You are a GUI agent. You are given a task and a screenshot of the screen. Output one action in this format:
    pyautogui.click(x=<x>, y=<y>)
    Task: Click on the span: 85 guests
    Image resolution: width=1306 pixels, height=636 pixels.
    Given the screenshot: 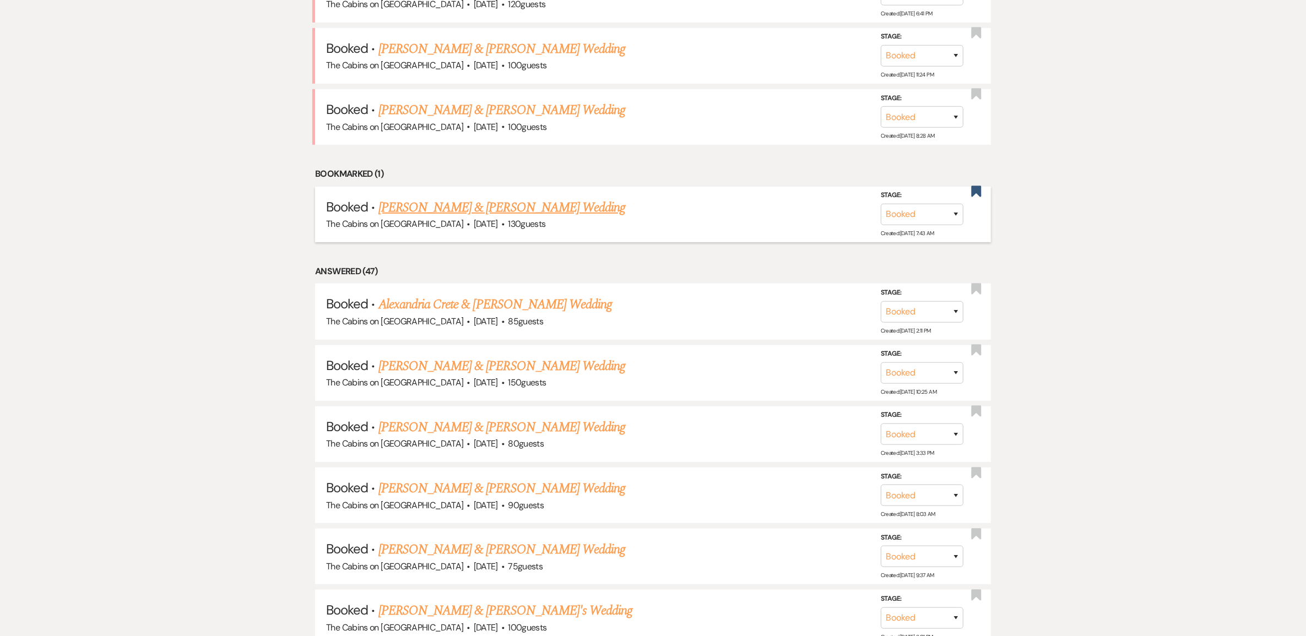 What is the action you would take?
    pyautogui.click(x=526, y=321)
    